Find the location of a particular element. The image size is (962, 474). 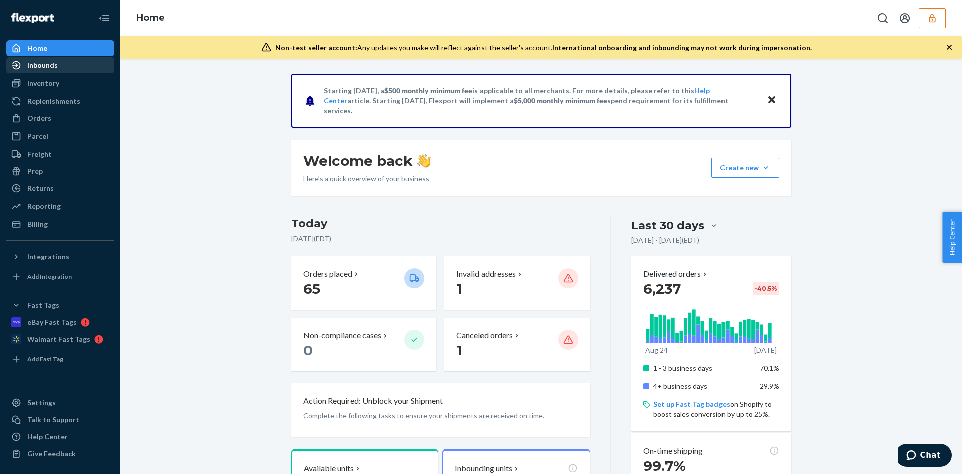

div: Integrations is located at coordinates (48, 257).